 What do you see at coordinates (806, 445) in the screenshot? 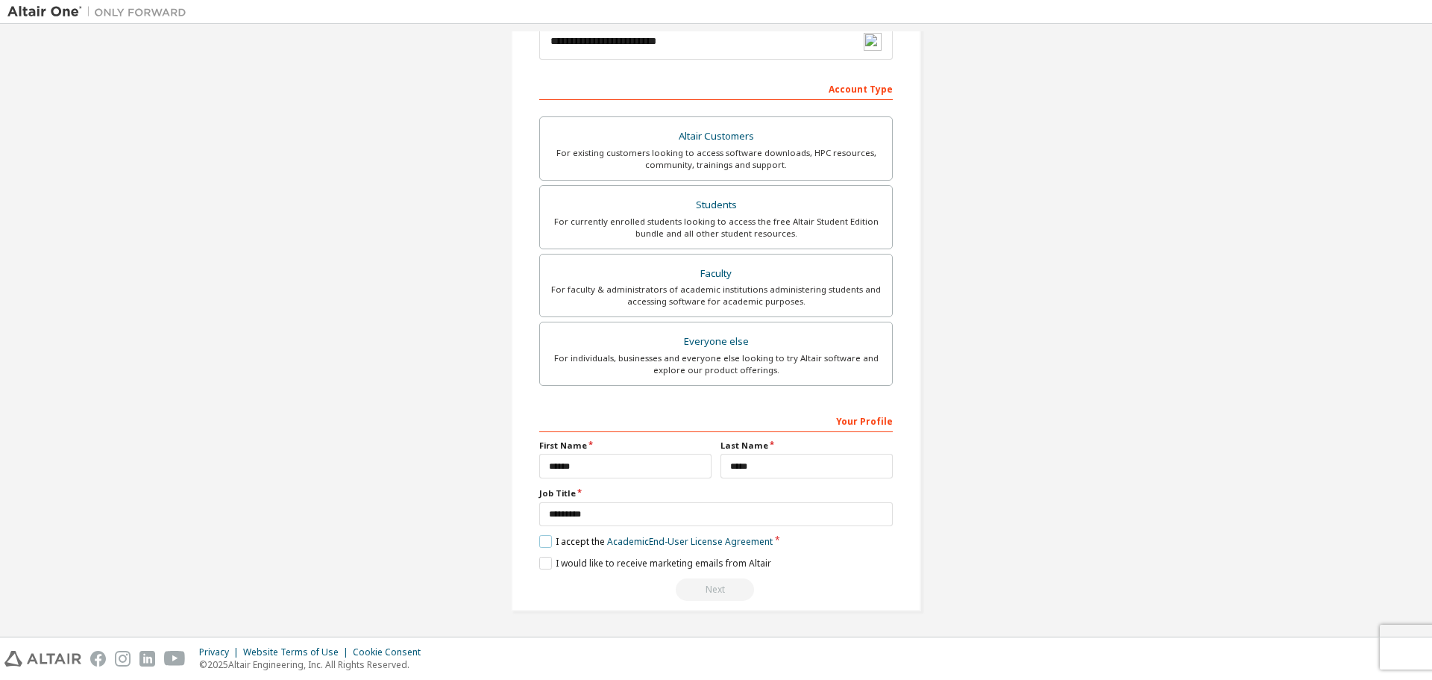
I see `label: Last Name` at bounding box center [806, 445].